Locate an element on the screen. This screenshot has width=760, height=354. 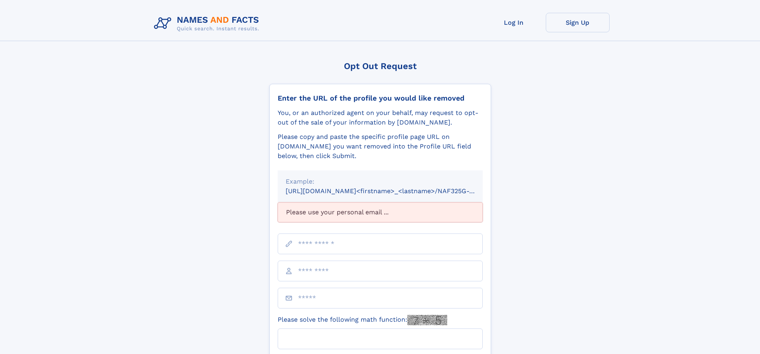
div: Please use your personal email ... is located at coordinates (380, 212).